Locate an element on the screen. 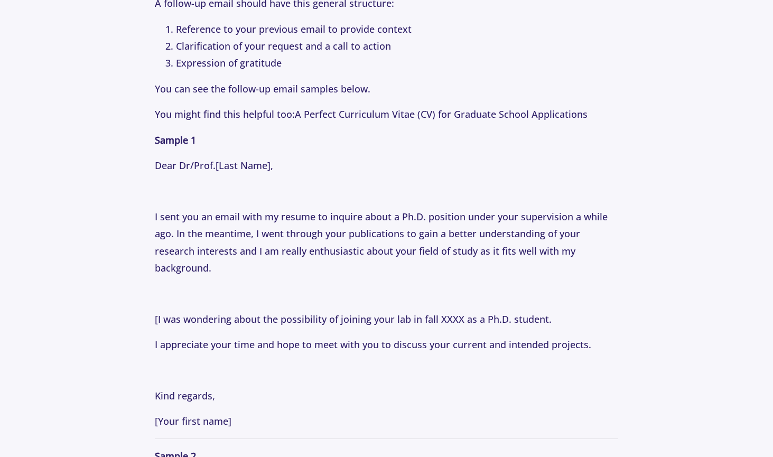 This screenshot has width=773, height=457. li: Expression of gratitude is located at coordinates (397, 63).